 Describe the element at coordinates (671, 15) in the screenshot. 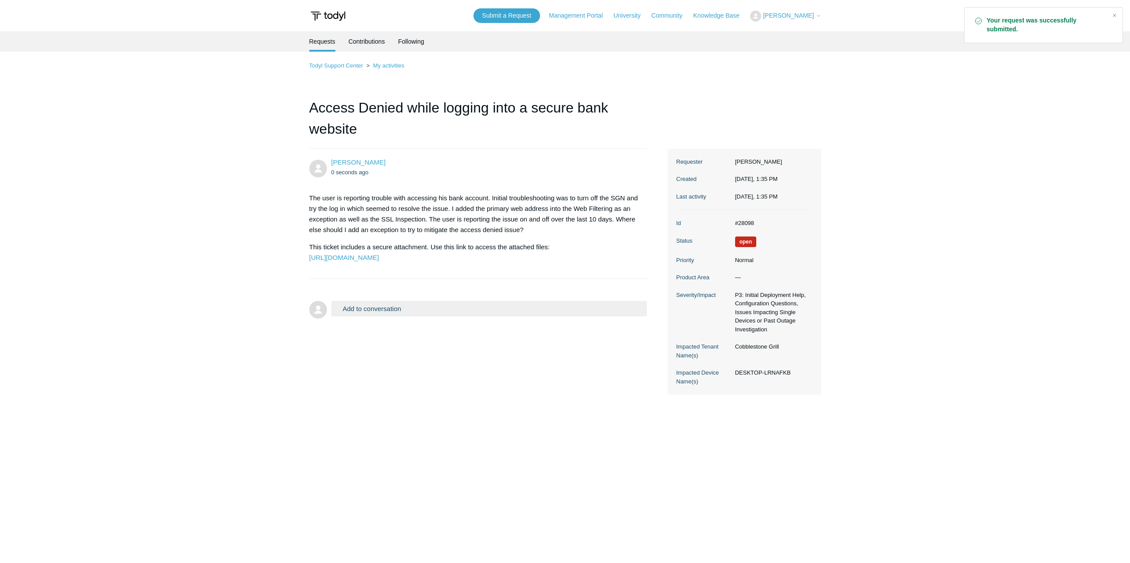

I see `a: Community` at that location.